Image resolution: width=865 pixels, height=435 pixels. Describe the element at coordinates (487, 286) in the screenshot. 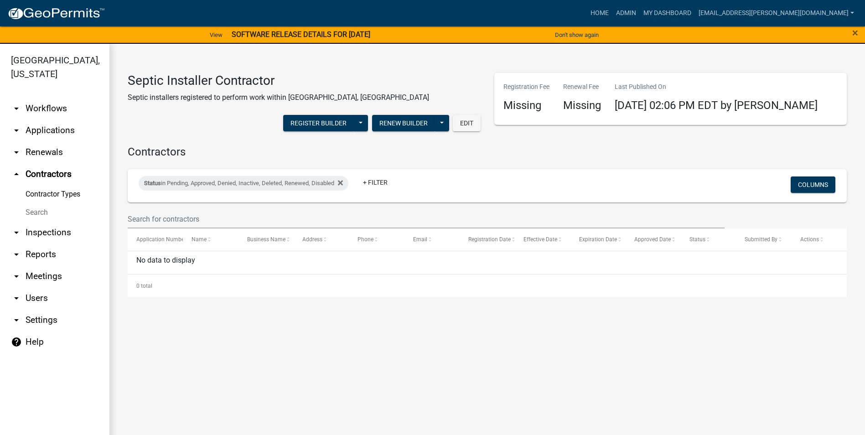

I see `div: 0 total` at that location.